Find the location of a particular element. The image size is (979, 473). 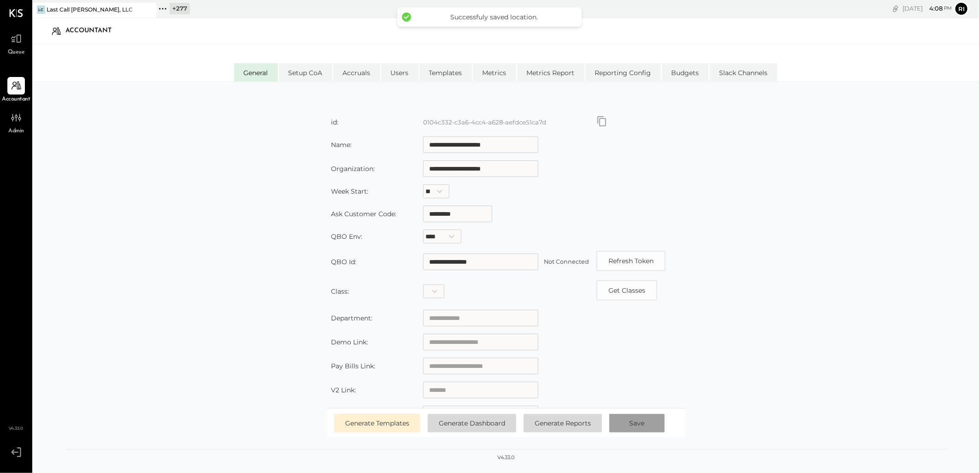

label: Week Start: is located at coordinates (349, 191).